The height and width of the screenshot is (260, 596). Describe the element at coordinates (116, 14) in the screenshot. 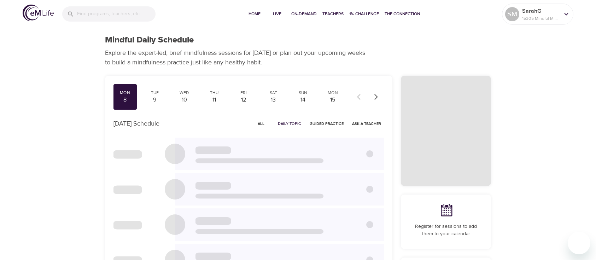

I see `input: Find programs, teachers, etc...` at that location.